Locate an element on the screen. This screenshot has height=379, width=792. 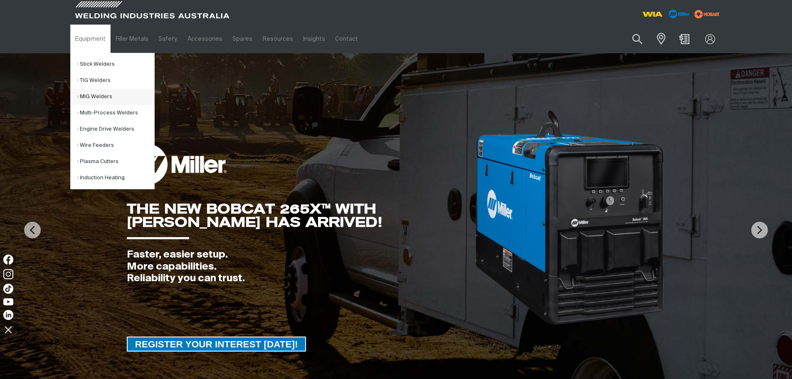
a: Contact is located at coordinates (346, 39).